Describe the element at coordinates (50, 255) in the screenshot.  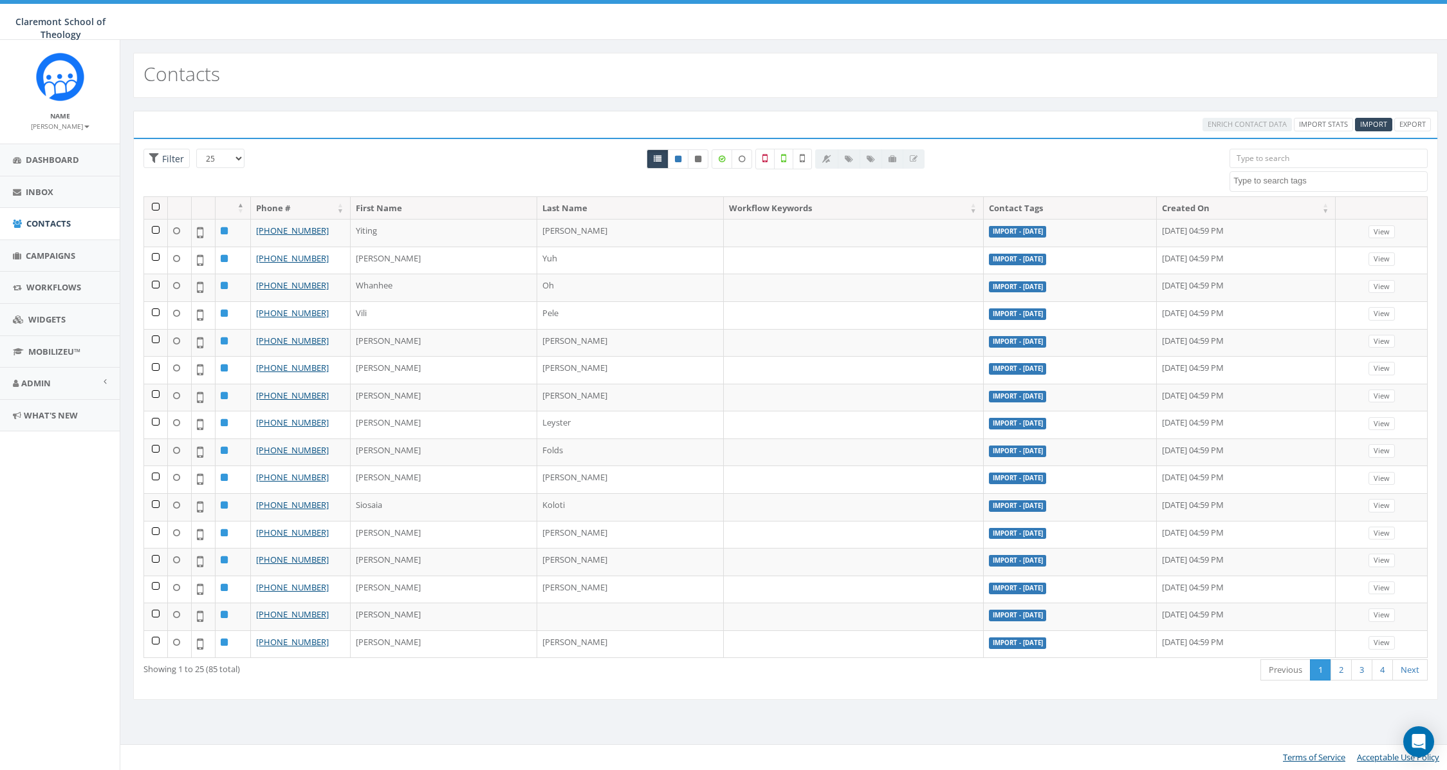
I see `span: Campaigns` at that location.